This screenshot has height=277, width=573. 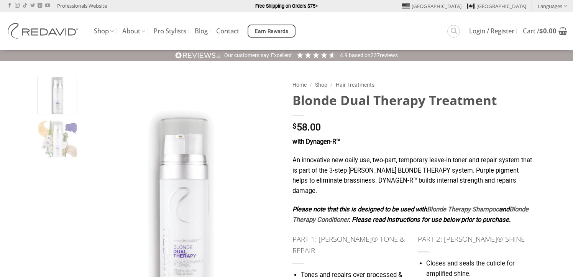 What do you see at coordinates (463, 209) in the screenshot?
I see `a: Blonde Therapy Shampoo` at bounding box center [463, 209].